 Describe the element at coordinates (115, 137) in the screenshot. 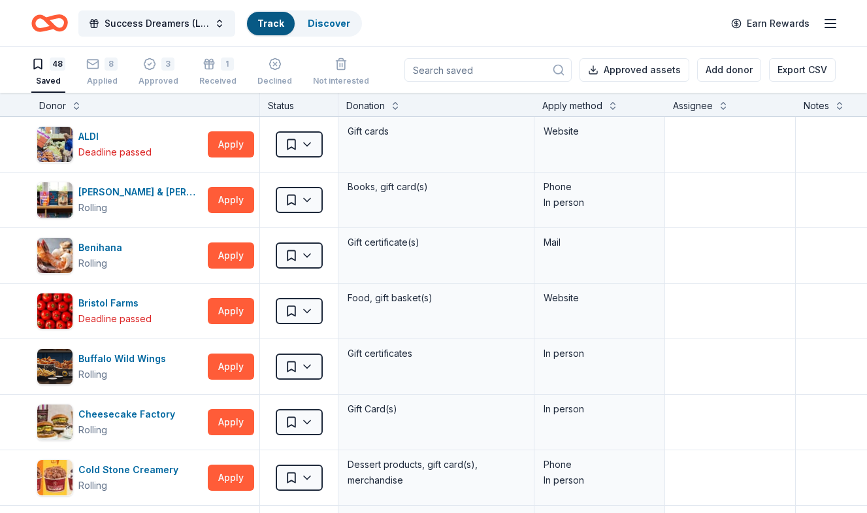

I see `div: ALDI` at that location.